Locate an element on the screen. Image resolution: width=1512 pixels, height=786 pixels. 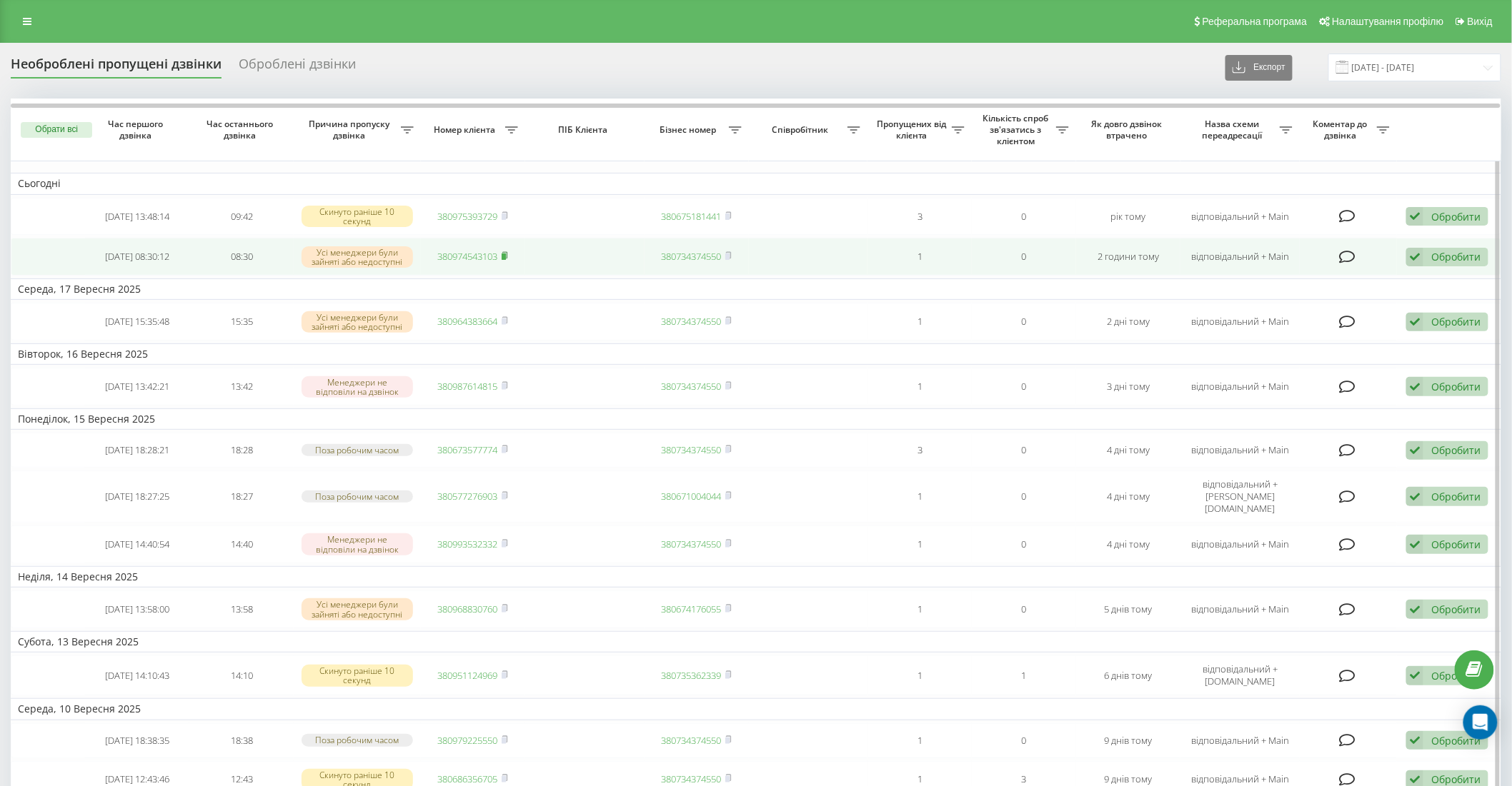
a: 380675181441 is located at coordinates (691, 217).